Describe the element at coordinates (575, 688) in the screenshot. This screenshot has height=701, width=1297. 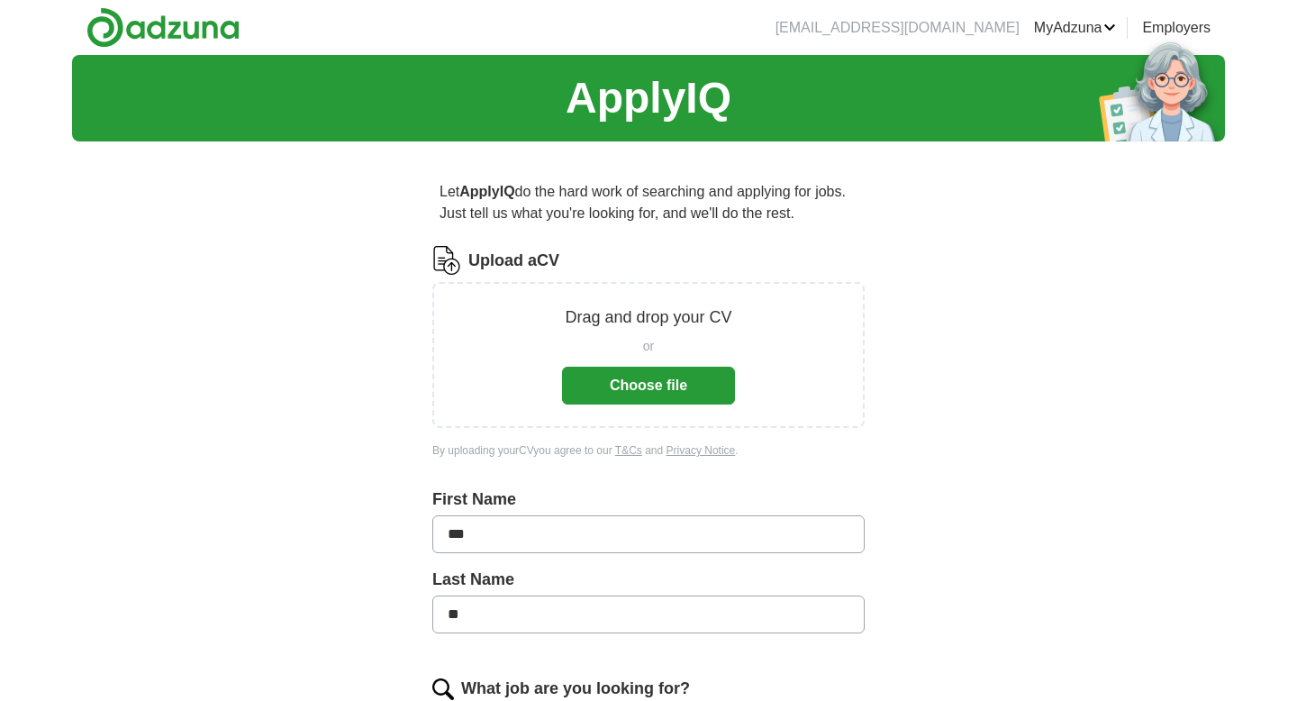
I see `label: What job are you looking for?` at that location.